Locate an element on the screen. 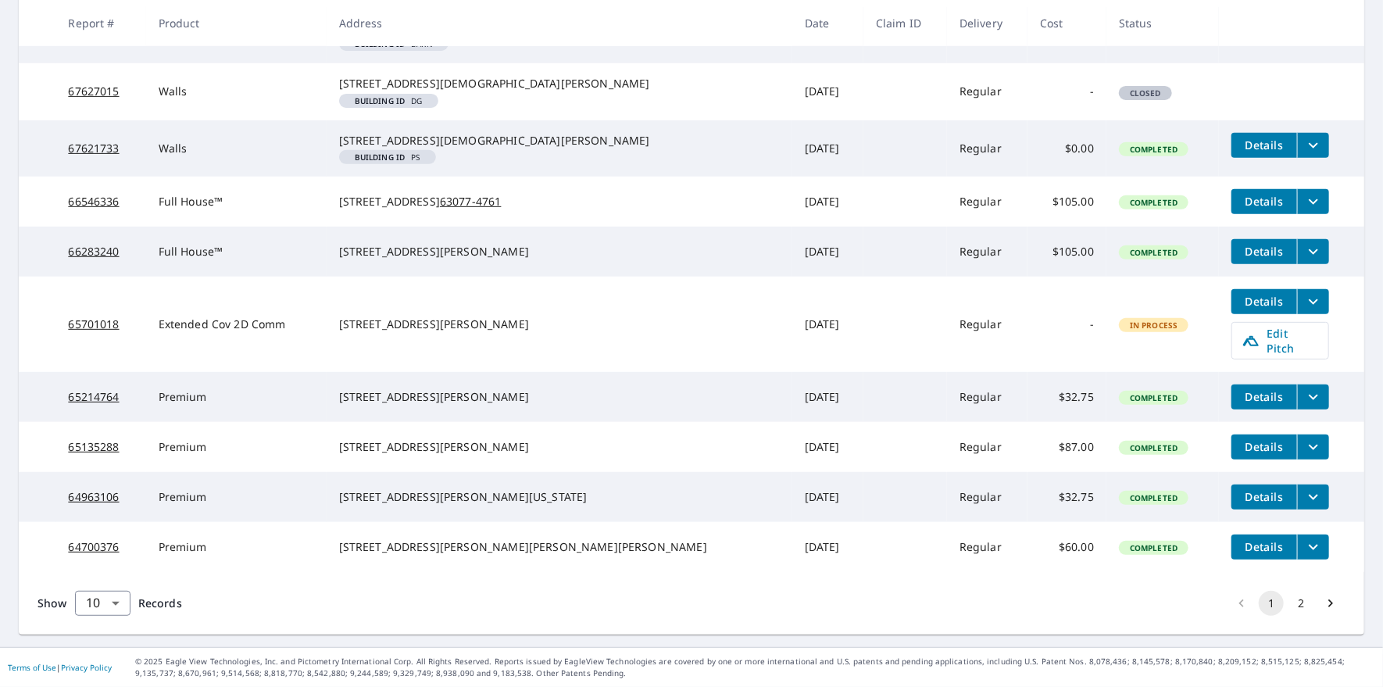  button: detailsBtn-65701018 is located at coordinates (1264, 302).